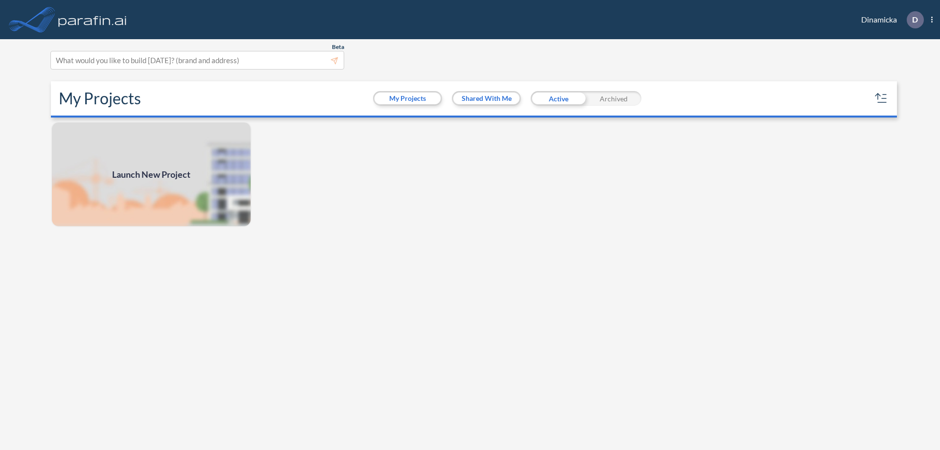  What do you see at coordinates (558, 98) in the screenshot?
I see `div: Active` at bounding box center [558, 98].